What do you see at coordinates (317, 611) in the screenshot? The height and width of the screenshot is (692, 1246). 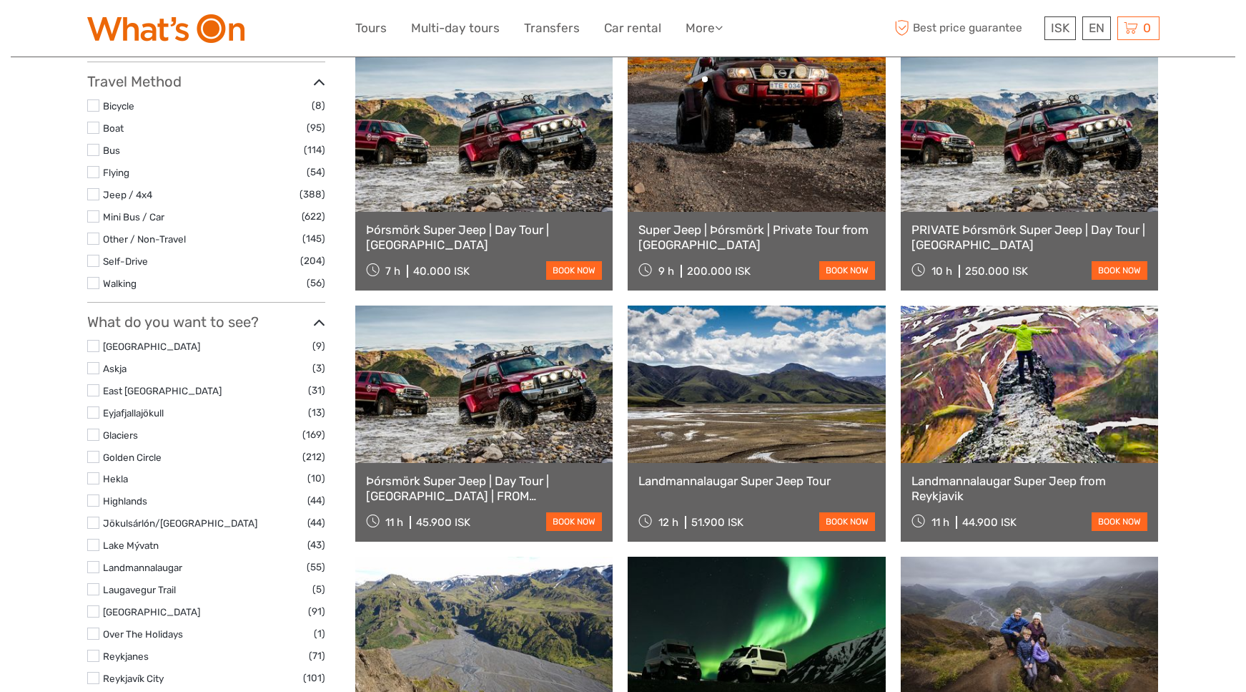 I see `span: (91)` at bounding box center [317, 611].